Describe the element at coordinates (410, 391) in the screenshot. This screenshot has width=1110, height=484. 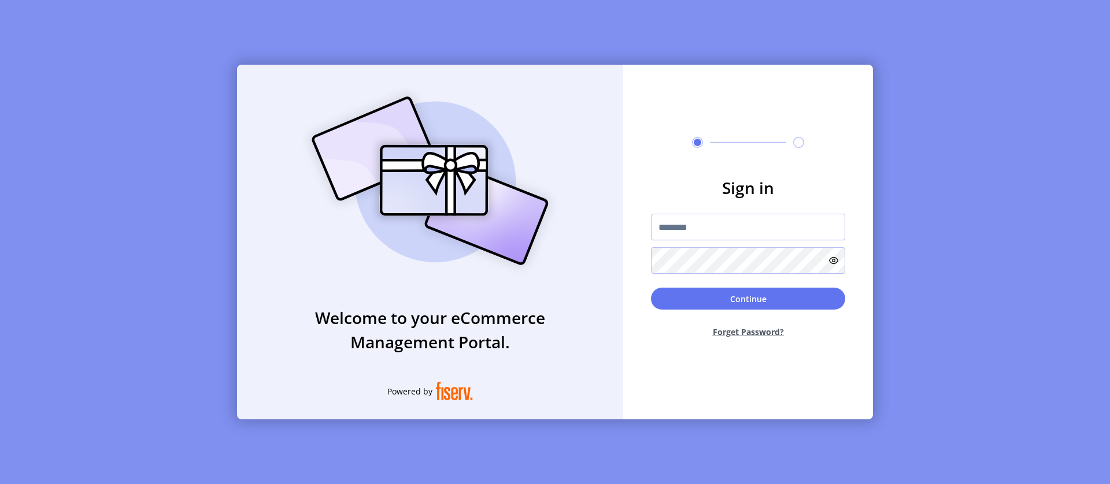
I see `span: Powered by` at that location.